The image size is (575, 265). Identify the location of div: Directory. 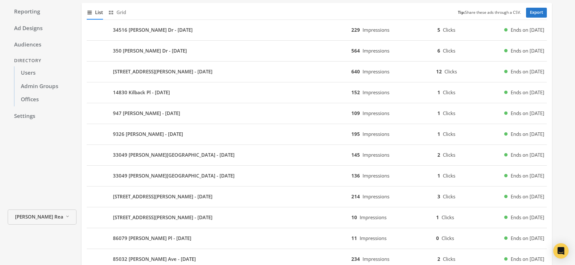
(42, 61).